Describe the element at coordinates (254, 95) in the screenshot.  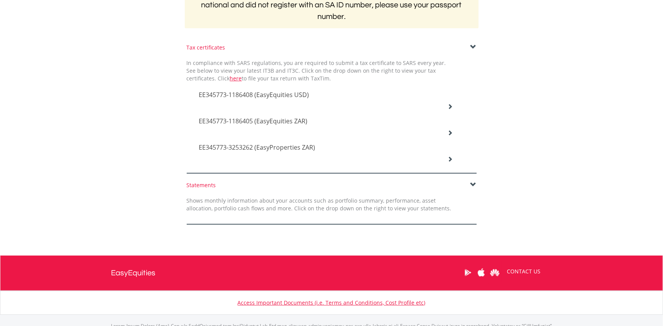
I see `span: EE345773-1186408 (EasyEquities USD)` at that location.